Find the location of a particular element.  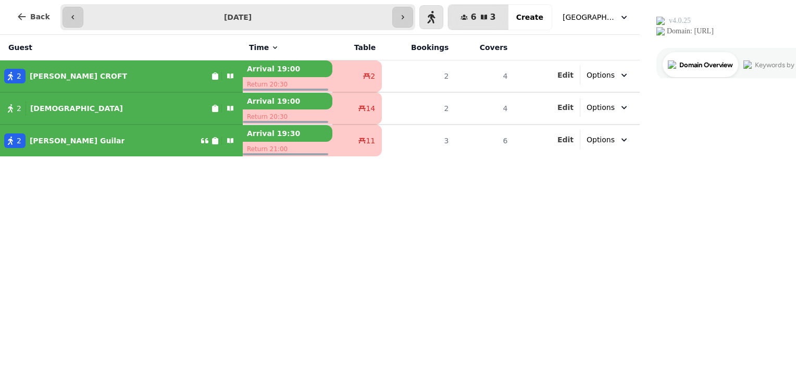

button: 63 is located at coordinates (478, 17).